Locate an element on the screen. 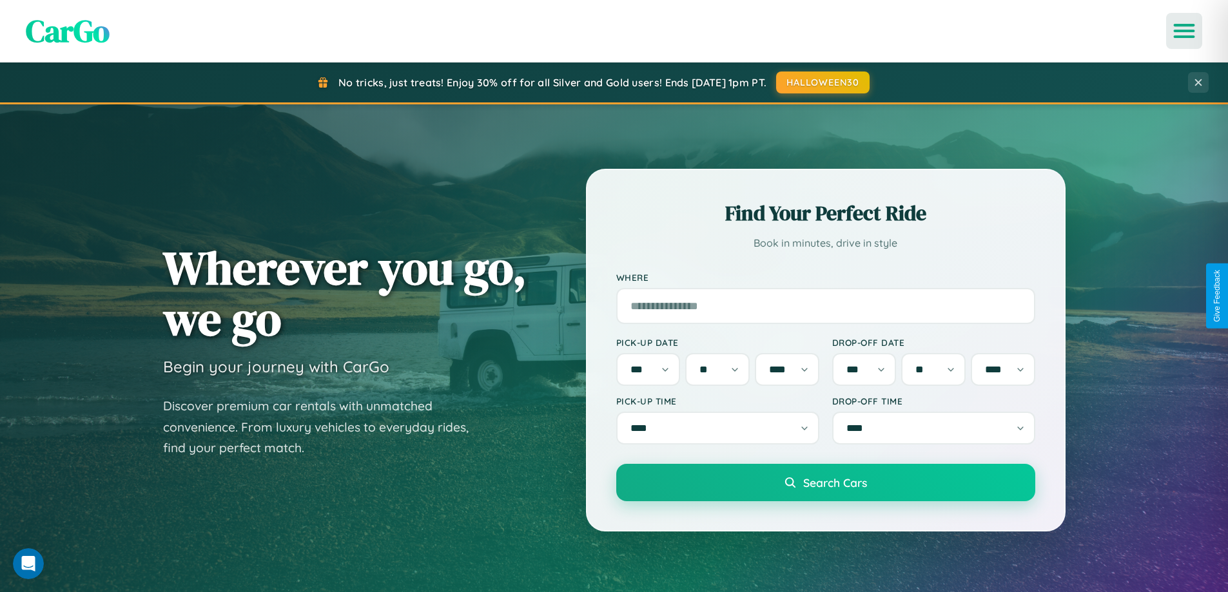 This screenshot has height=592, width=1228. label: Drop-off Date is located at coordinates (933, 342).